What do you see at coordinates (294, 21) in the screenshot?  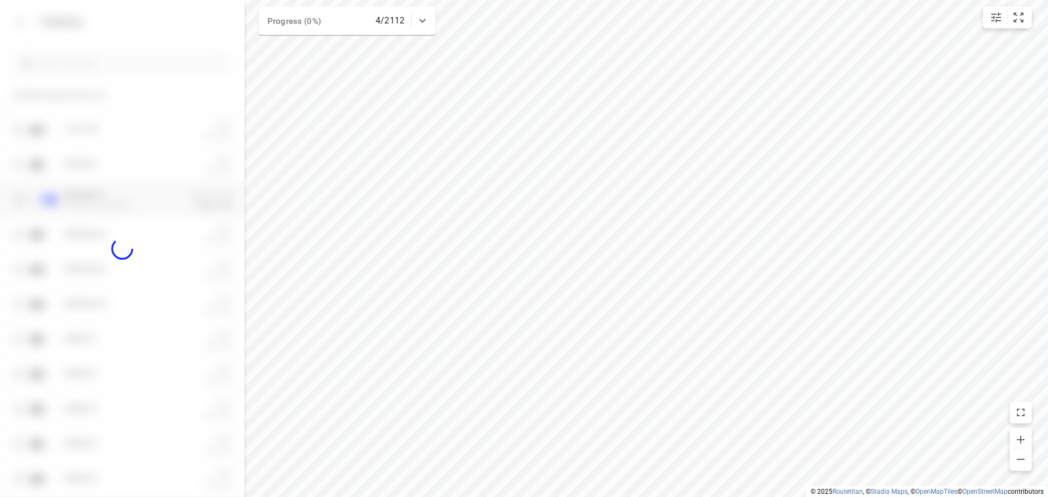 I see `span: Progress (0%)` at bounding box center [294, 21].